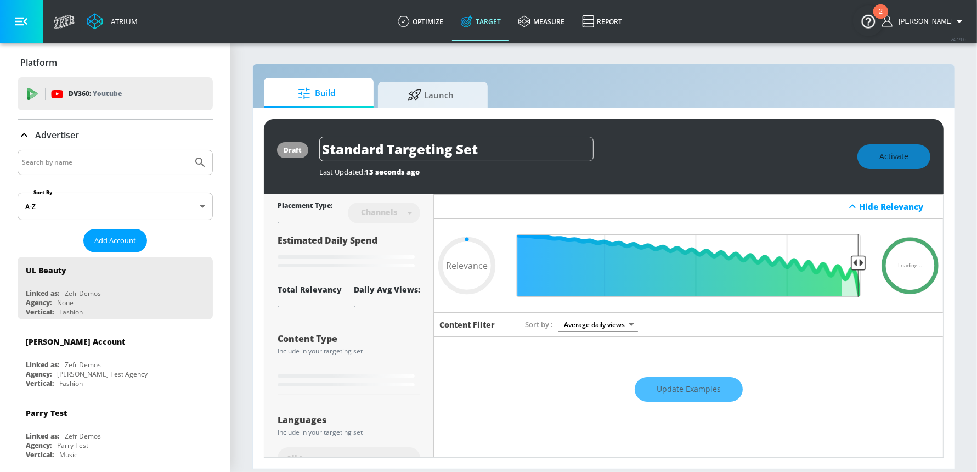 This screenshot has height=472, width=977. What do you see at coordinates (392, 172) in the screenshot?
I see `span: 13 seconds ago` at bounding box center [392, 172].